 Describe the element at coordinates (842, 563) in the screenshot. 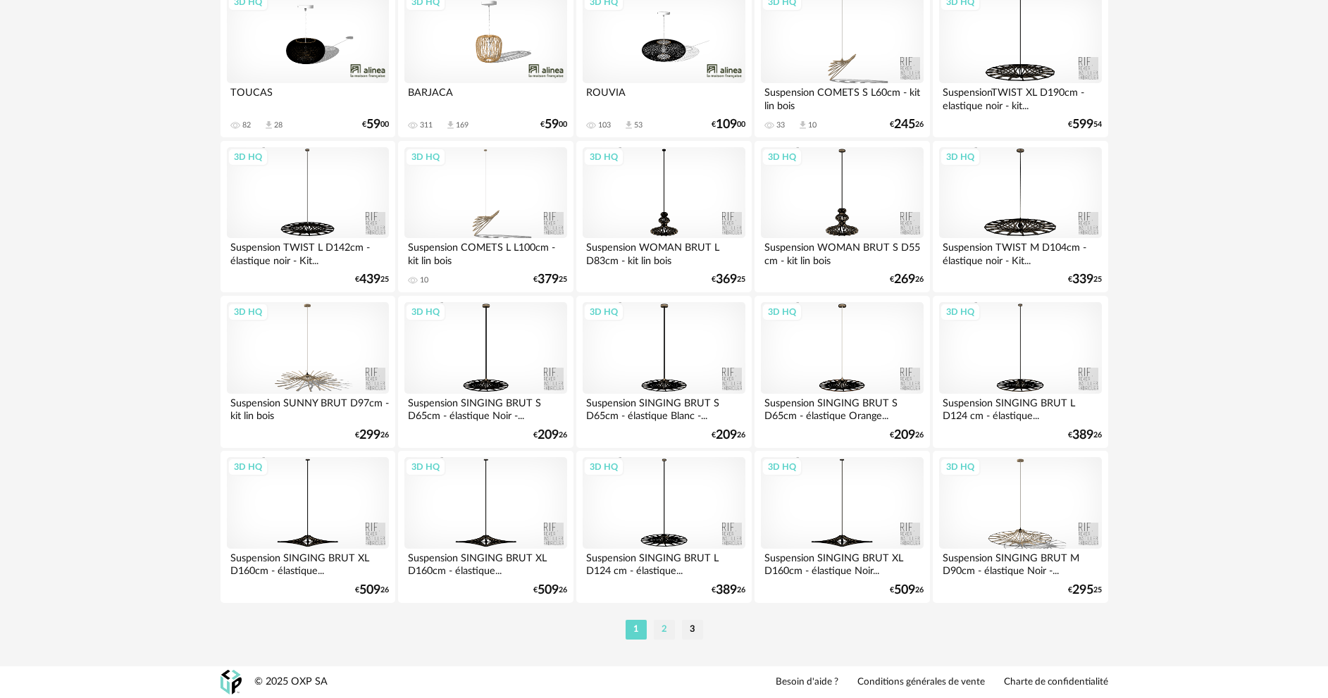

I see `div: Suspension SINGING BRUT XL D160cm - élastique Noir...` at that location.